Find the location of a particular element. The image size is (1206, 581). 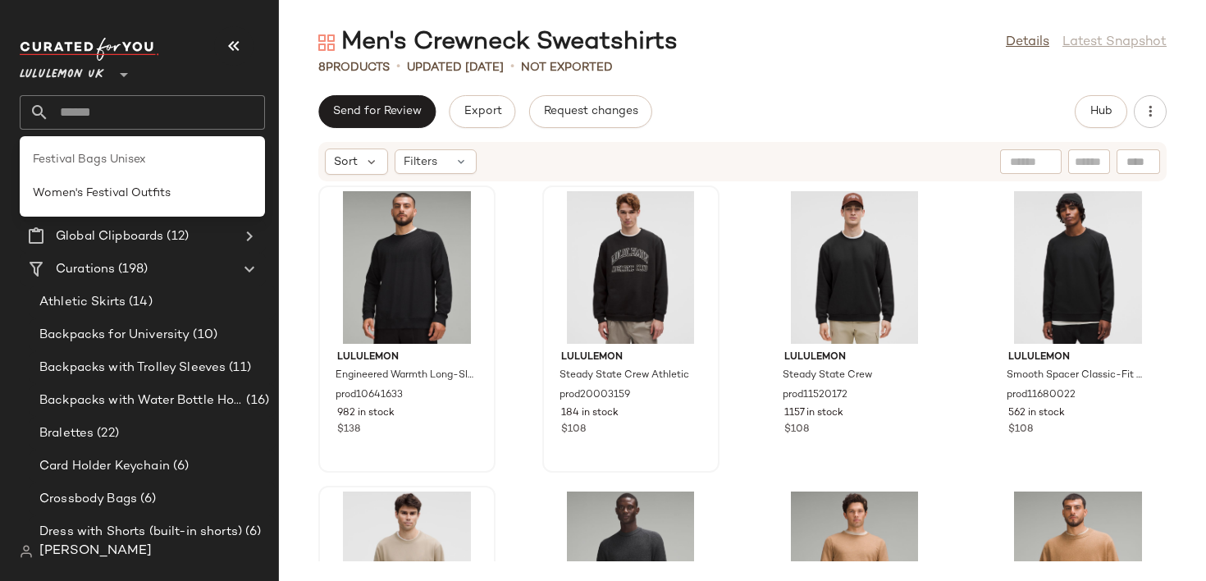

span: (22) is located at coordinates (106, 433).